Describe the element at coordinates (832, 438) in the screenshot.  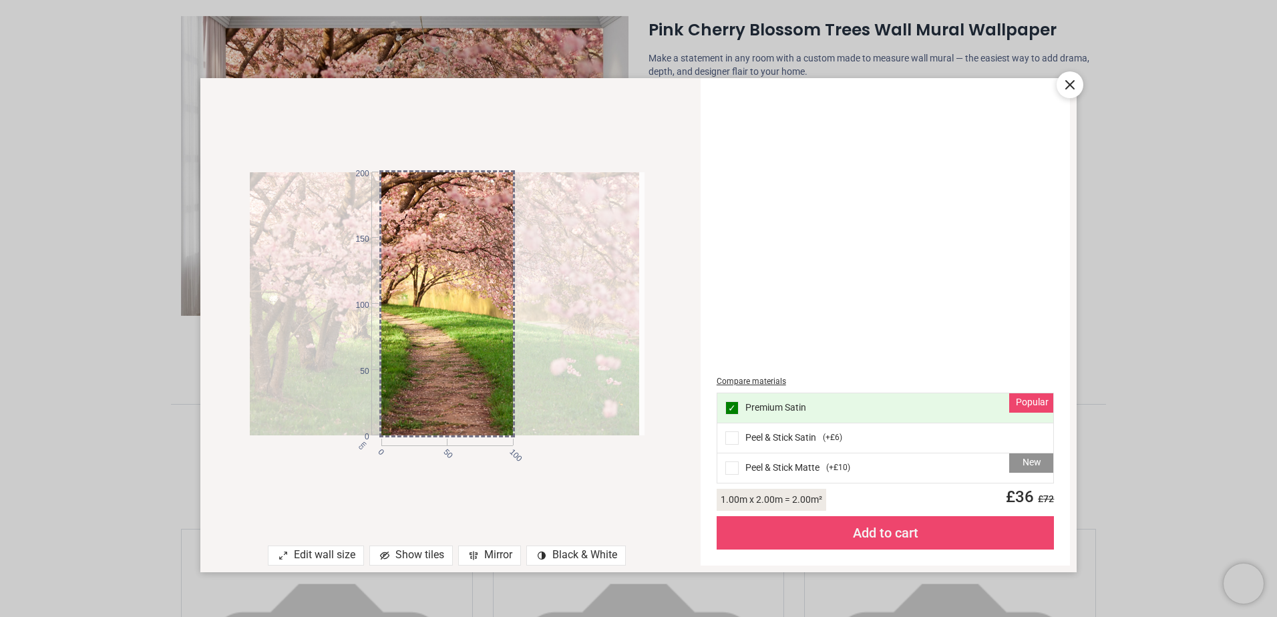
I see `span: ( +£6 )` at that location.